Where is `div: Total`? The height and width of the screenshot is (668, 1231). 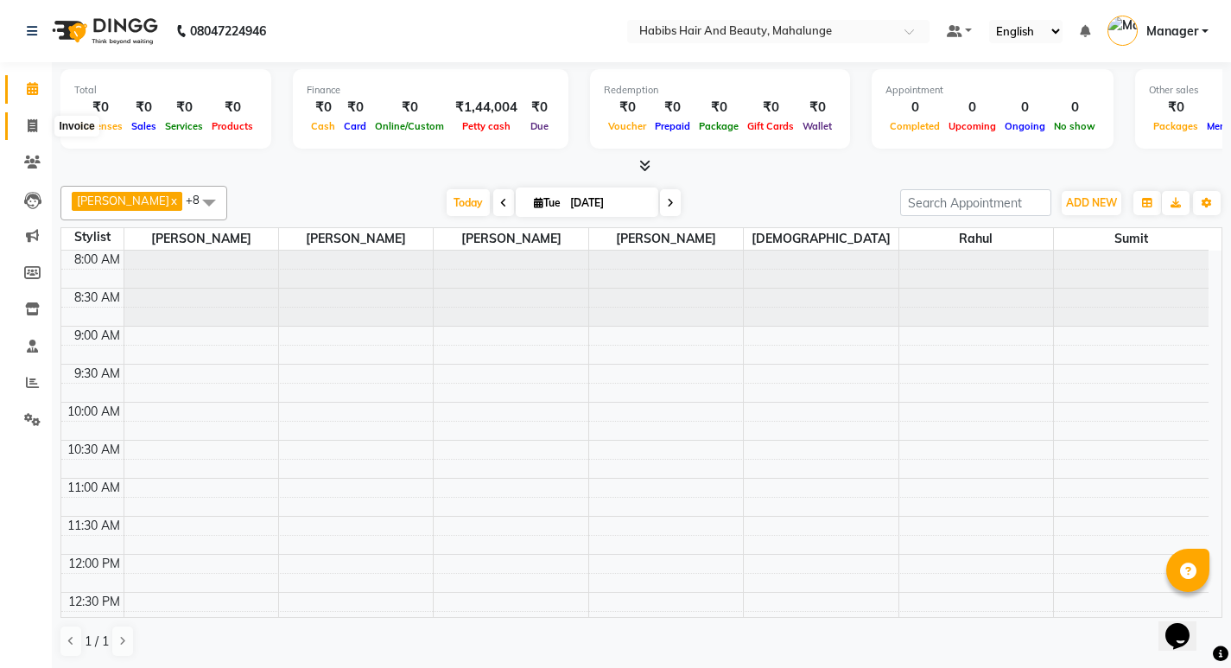
div: Total is located at coordinates (166, 90).